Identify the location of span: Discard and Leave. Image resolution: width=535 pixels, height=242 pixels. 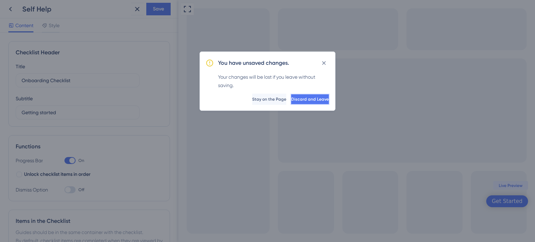
(310, 99).